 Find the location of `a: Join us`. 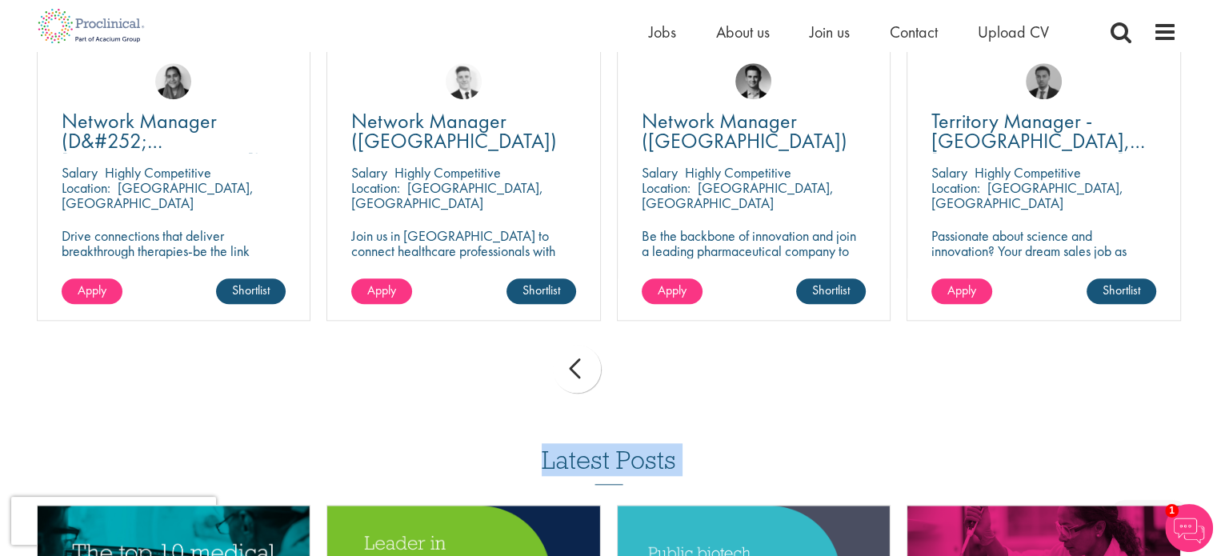

a: Join us is located at coordinates (830, 32).